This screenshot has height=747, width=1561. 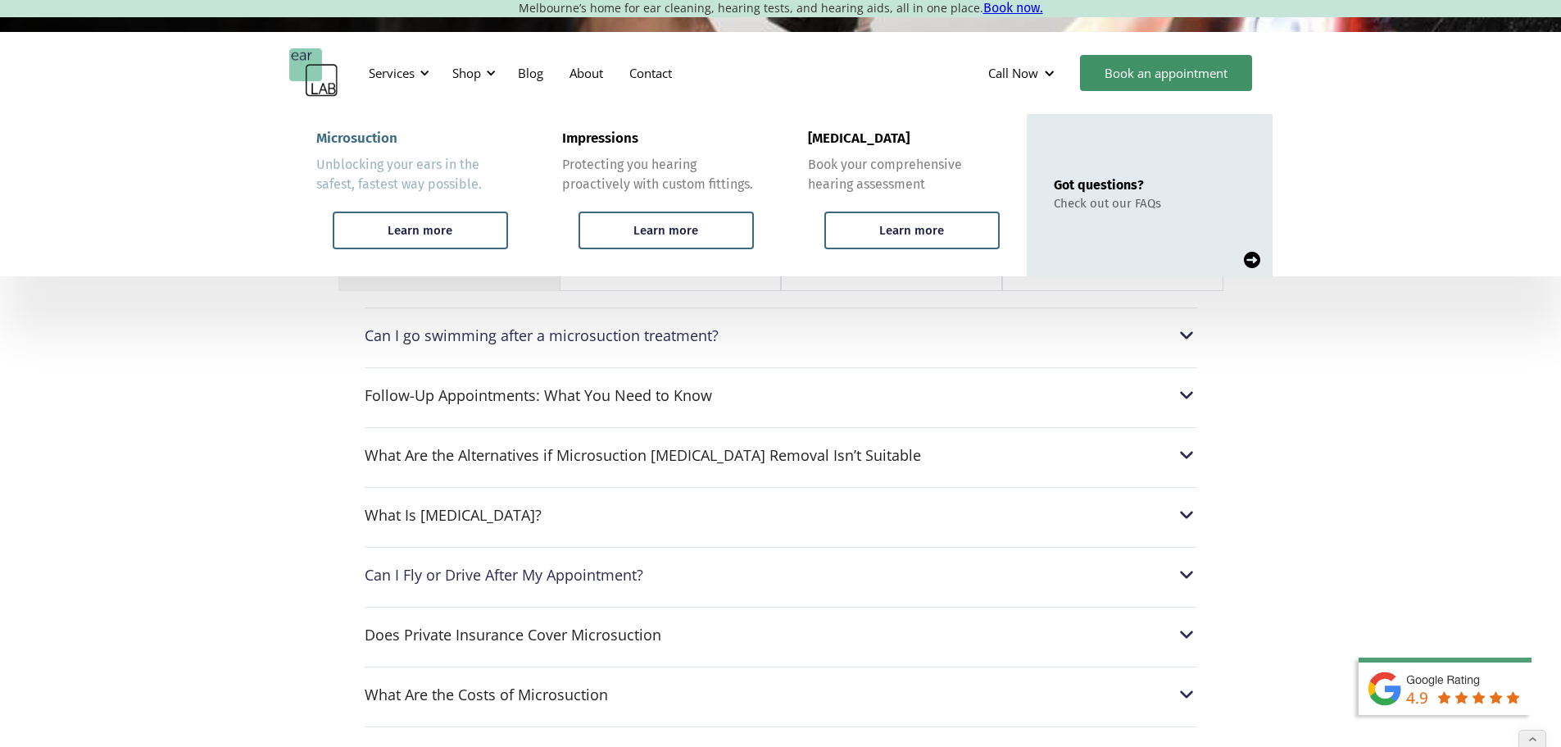 What do you see at coordinates (1150, 195) in the screenshot?
I see `a: Got questions?Check out our FAQs` at bounding box center [1150, 195].